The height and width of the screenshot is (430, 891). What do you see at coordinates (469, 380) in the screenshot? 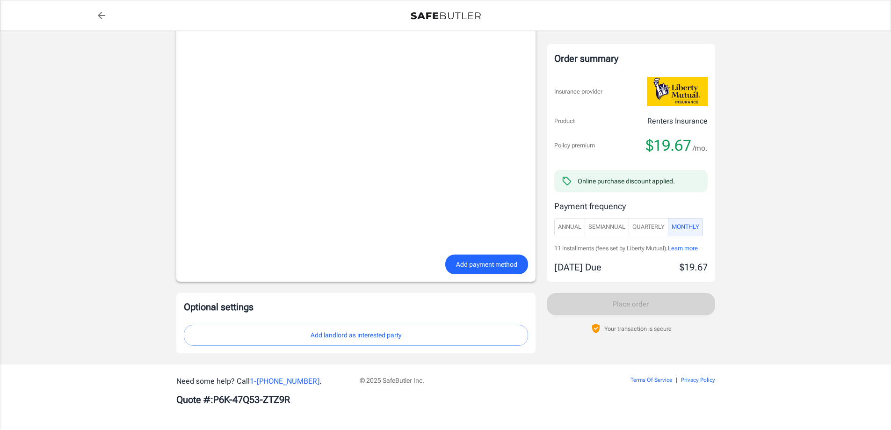
I see `p: © 2025 SafeButler Inc.` at bounding box center [469, 380].